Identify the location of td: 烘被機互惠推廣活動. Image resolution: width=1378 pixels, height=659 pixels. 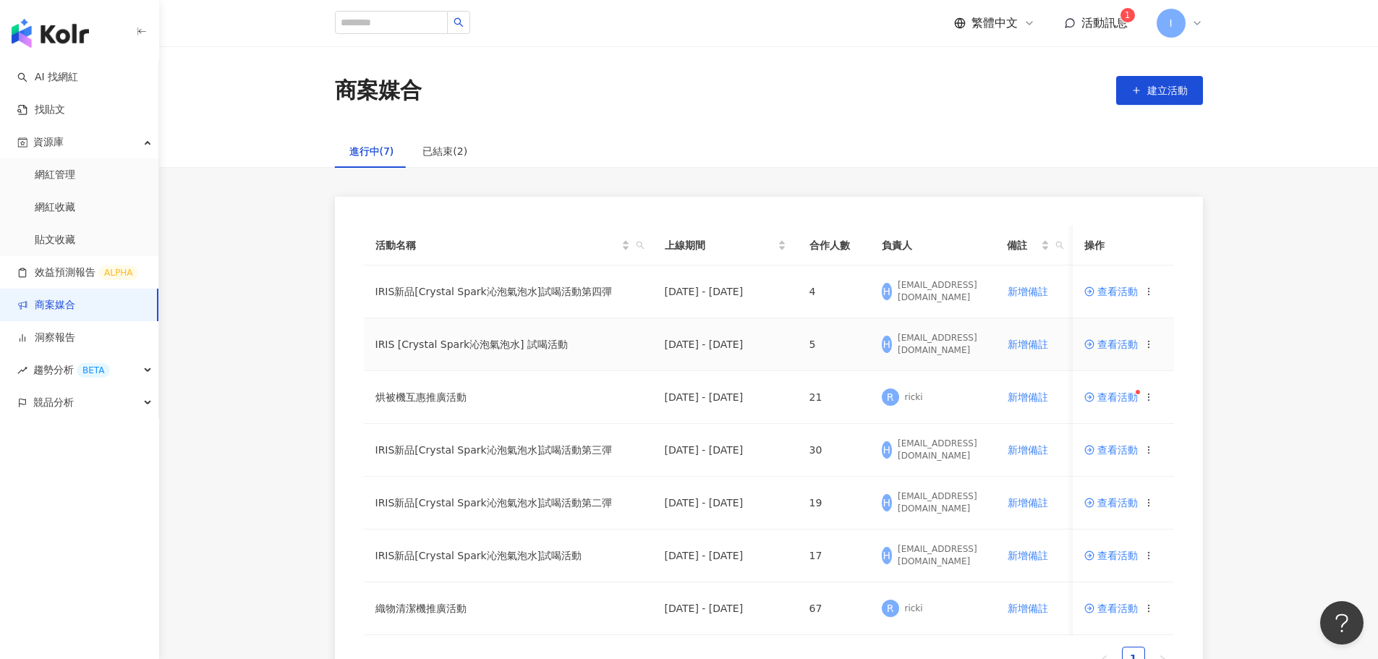
(509, 397).